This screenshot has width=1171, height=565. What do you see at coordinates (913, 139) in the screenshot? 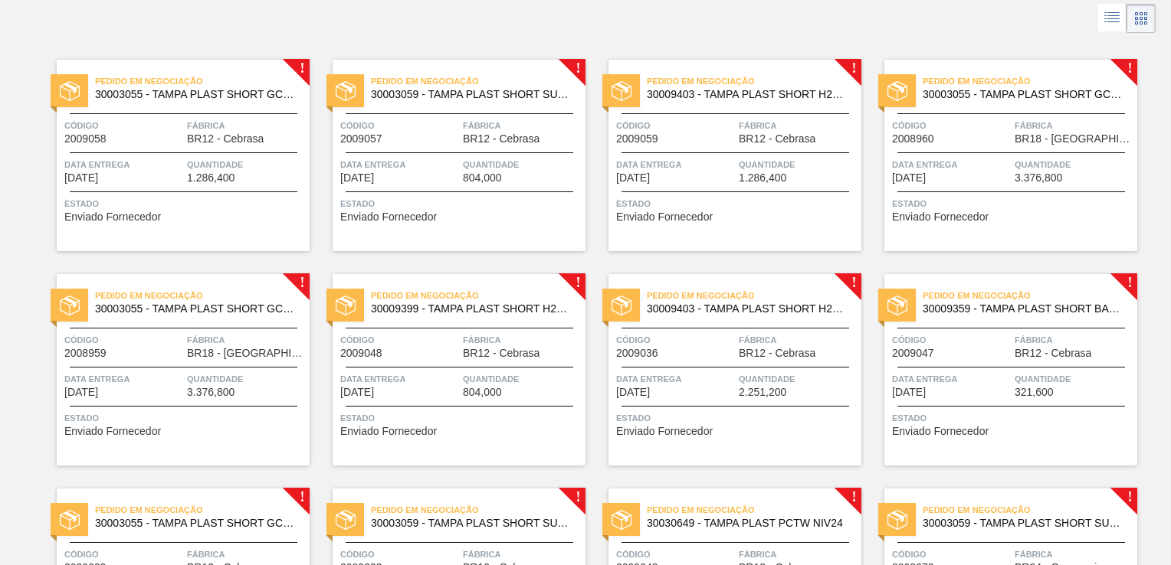
I see `span: 2008960` at bounding box center [913, 139].